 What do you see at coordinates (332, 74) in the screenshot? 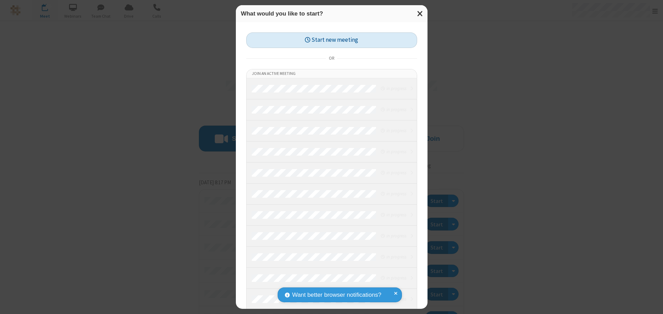
I see `li: Join an active meeting` at bounding box center [332, 74].